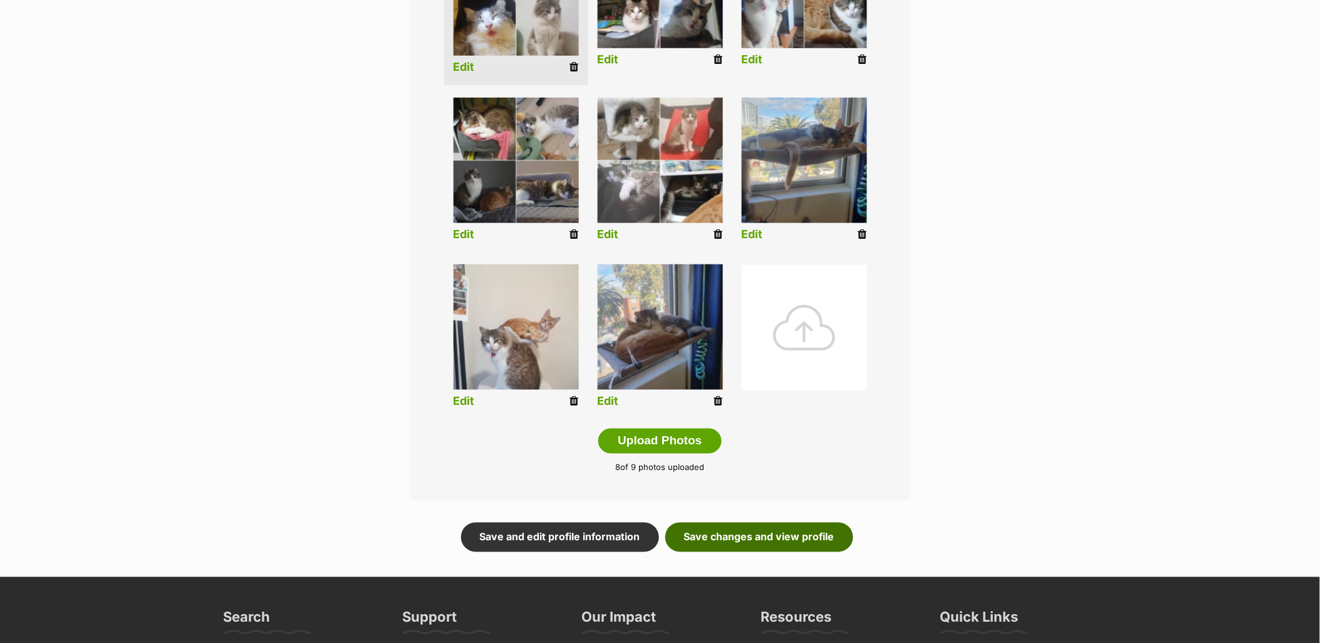 The width and height of the screenshot is (1320, 643). What do you see at coordinates (805, 160) in the screenshot?
I see `img: twkljcj8ysixjg9bxbb0.jpg` at bounding box center [805, 160].